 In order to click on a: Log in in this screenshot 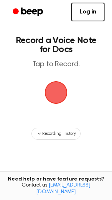, I will do `click(88, 12)`.